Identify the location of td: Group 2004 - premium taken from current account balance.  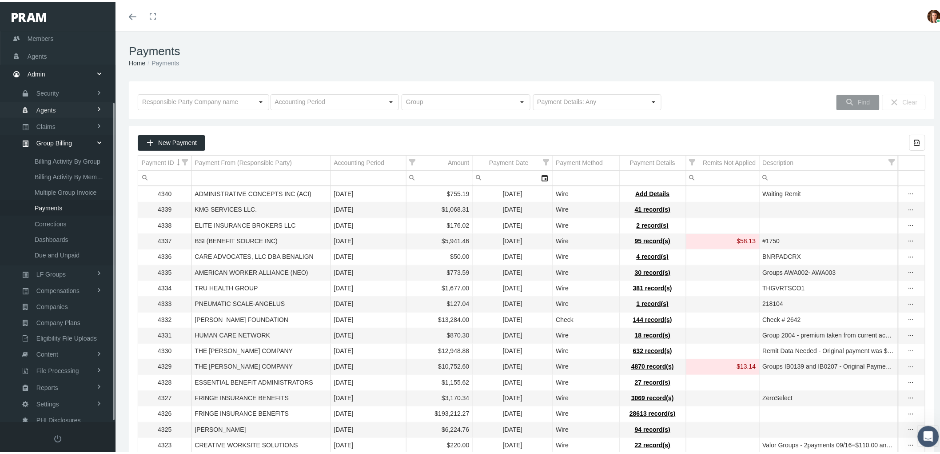
(828, 333).